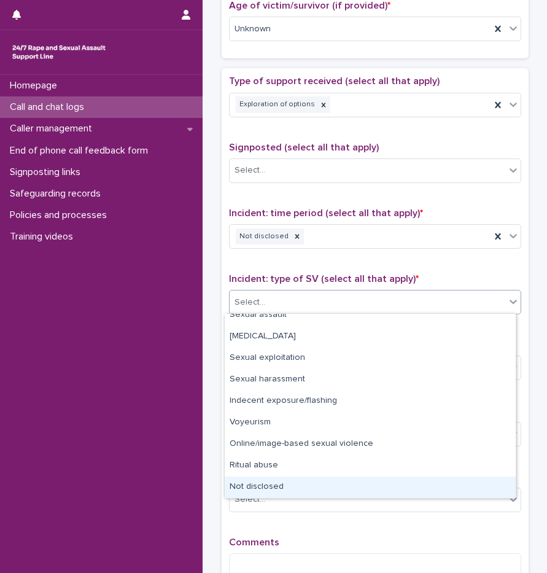 This screenshot has height=573, width=547. I want to click on div: Sexual harassment, so click(370, 380).